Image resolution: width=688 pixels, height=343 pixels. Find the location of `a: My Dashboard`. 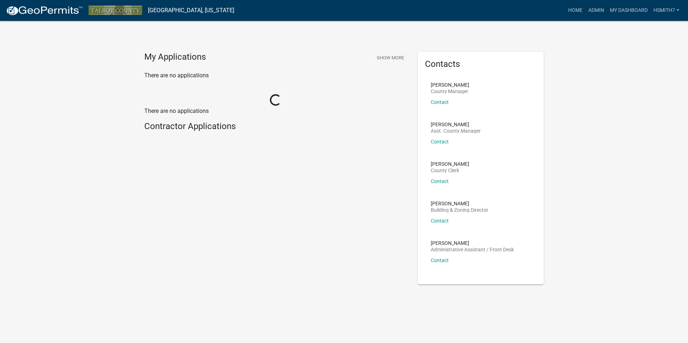

a: My Dashboard is located at coordinates (629, 10).